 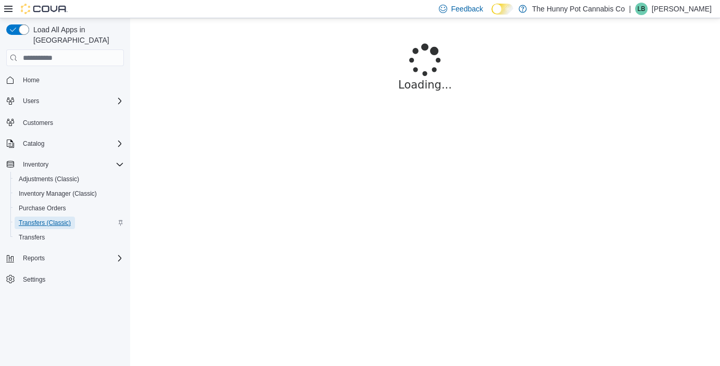 What do you see at coordinates (49, 179) in the screenshot?
I see `a: Adjustments (Classic)` at bounding box center [49, 179].